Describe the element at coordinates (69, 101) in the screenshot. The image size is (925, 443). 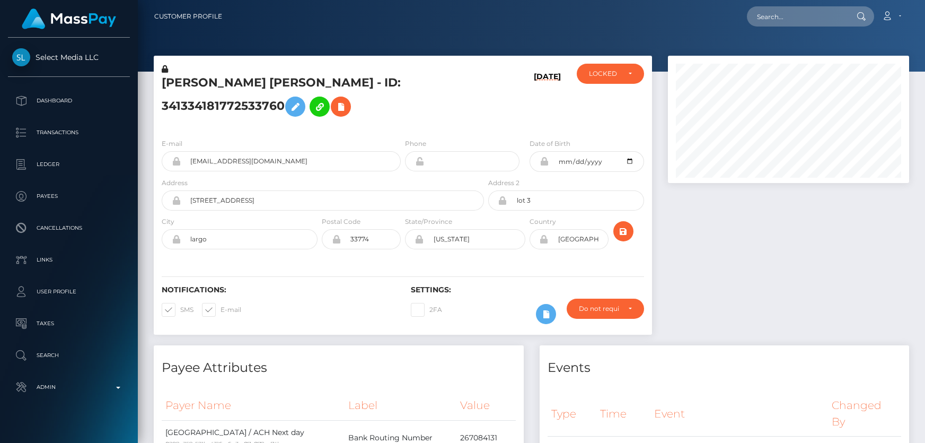
I see `p: Dashboard` at that location.